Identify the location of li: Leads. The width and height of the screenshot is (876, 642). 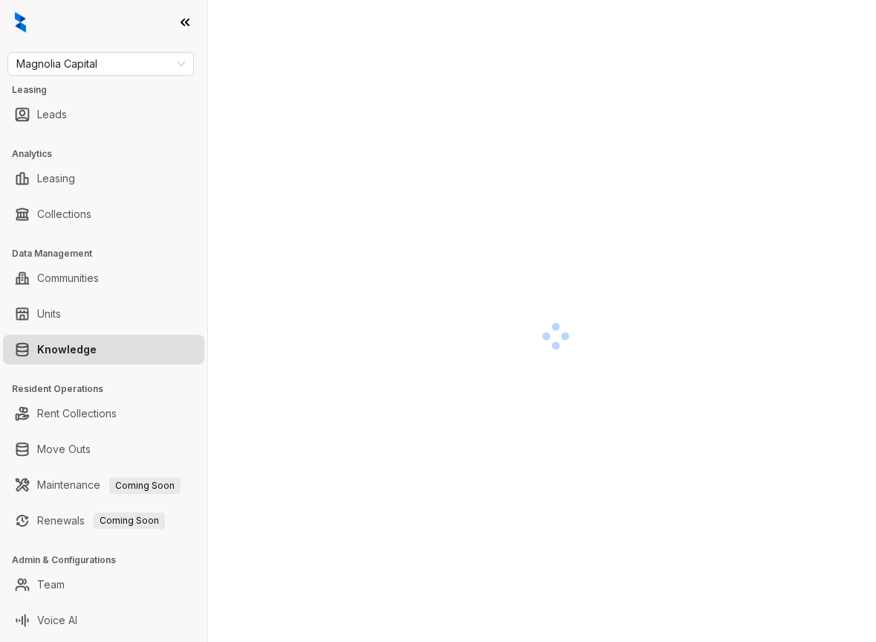
(103, 114).